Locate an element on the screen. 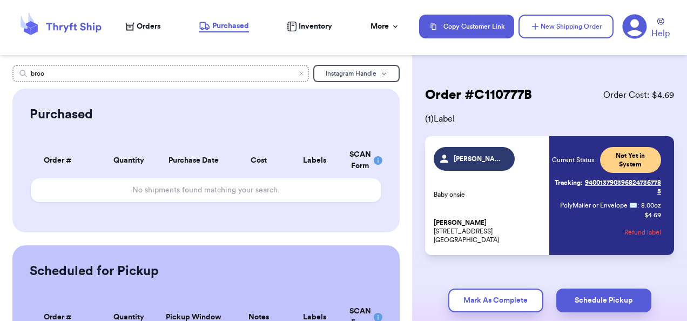  p: $ 4.69 is located at coordinates (653, 215).